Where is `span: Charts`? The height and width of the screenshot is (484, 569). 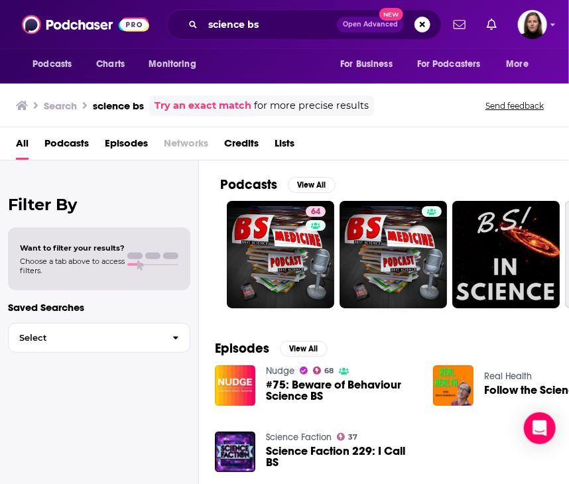
span: Charts is located at coordinates (110, 64).